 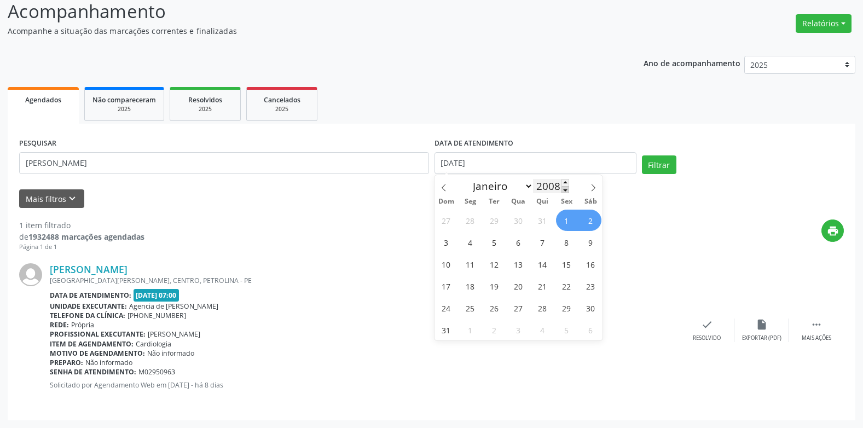 What do you see at coordinates (470, 220) in the screenshot?
I see `span: Julho 28, 2008` at bounding box center [470, 220].